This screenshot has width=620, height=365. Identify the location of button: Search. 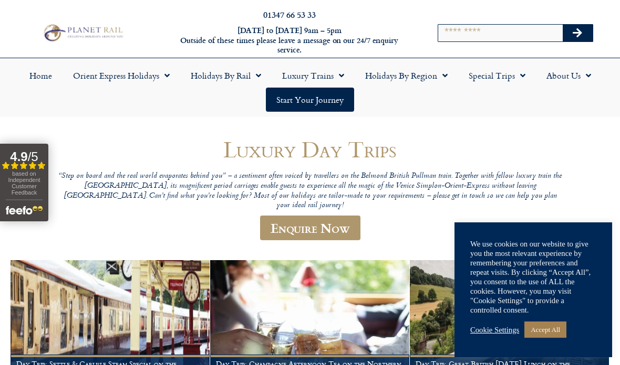
(578, 33).